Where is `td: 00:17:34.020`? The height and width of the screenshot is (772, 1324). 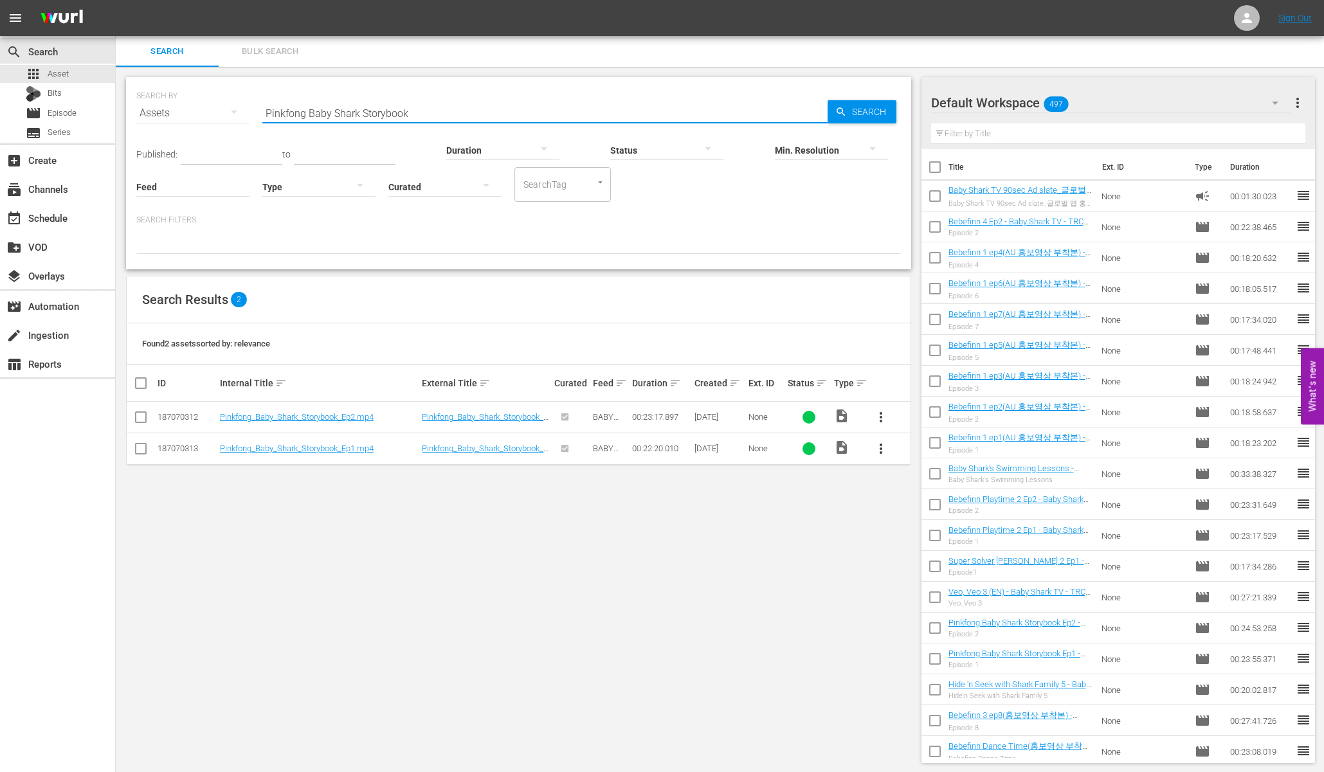 td: 00:17:34.020 is located at coordinates (1260, 320).